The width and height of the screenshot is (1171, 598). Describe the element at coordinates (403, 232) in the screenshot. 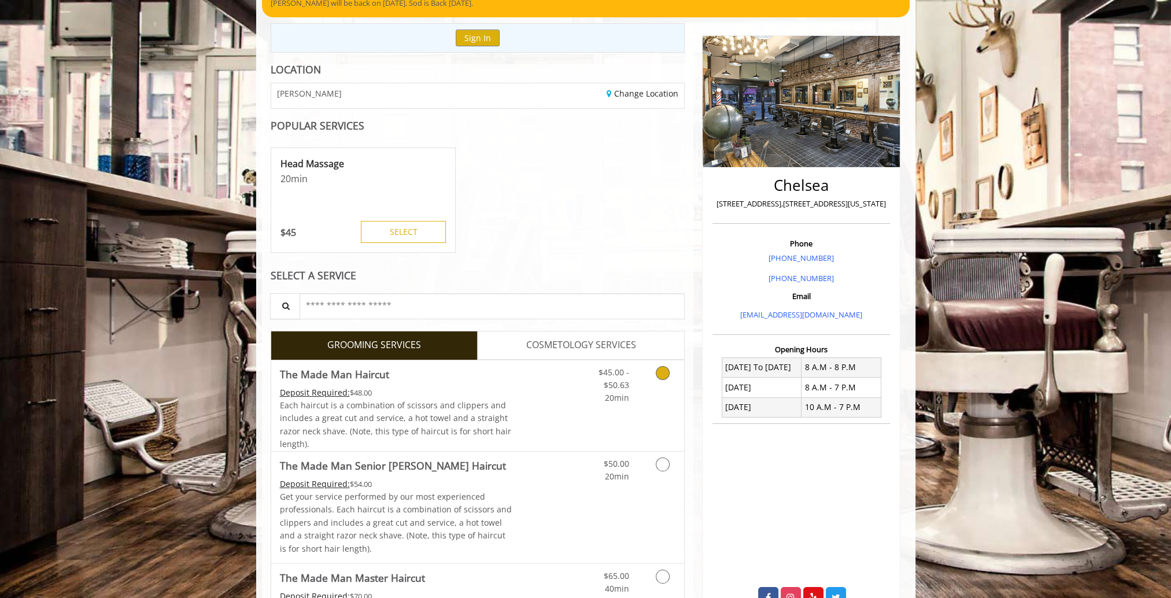

I see `button: SELECT` at that location.